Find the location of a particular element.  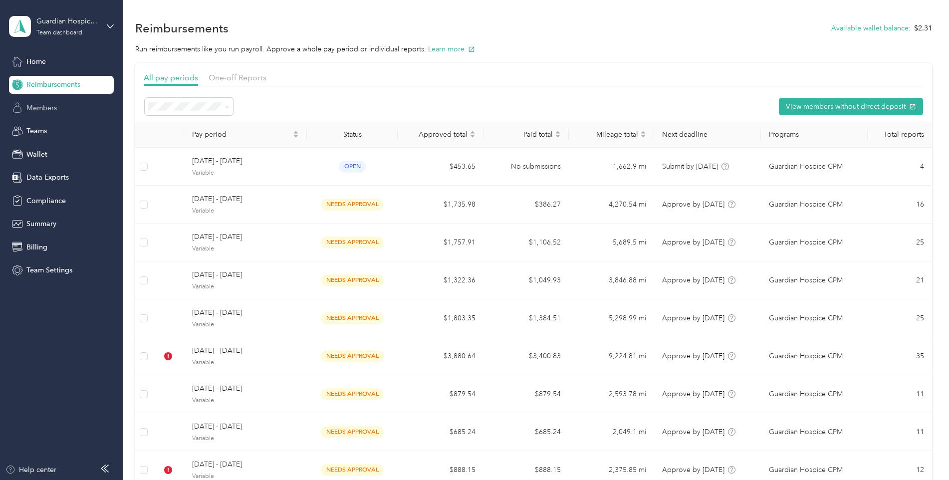

span: All pay periods is located at coordinates (171, 77).